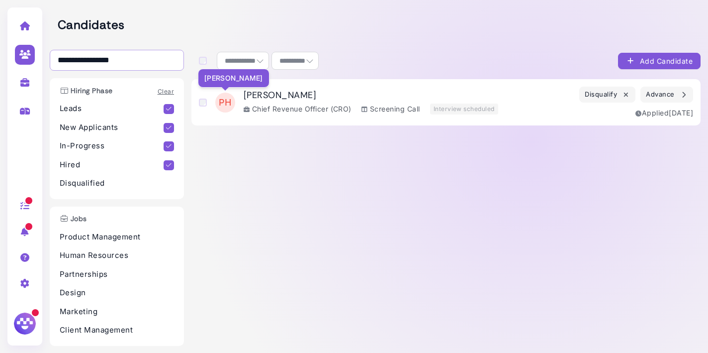 This screenshot has width=708, height=353. What do you see at coordinates (117, 330) in the screenshot?
I see `p: Client Management` at bounding box center [117, 330].